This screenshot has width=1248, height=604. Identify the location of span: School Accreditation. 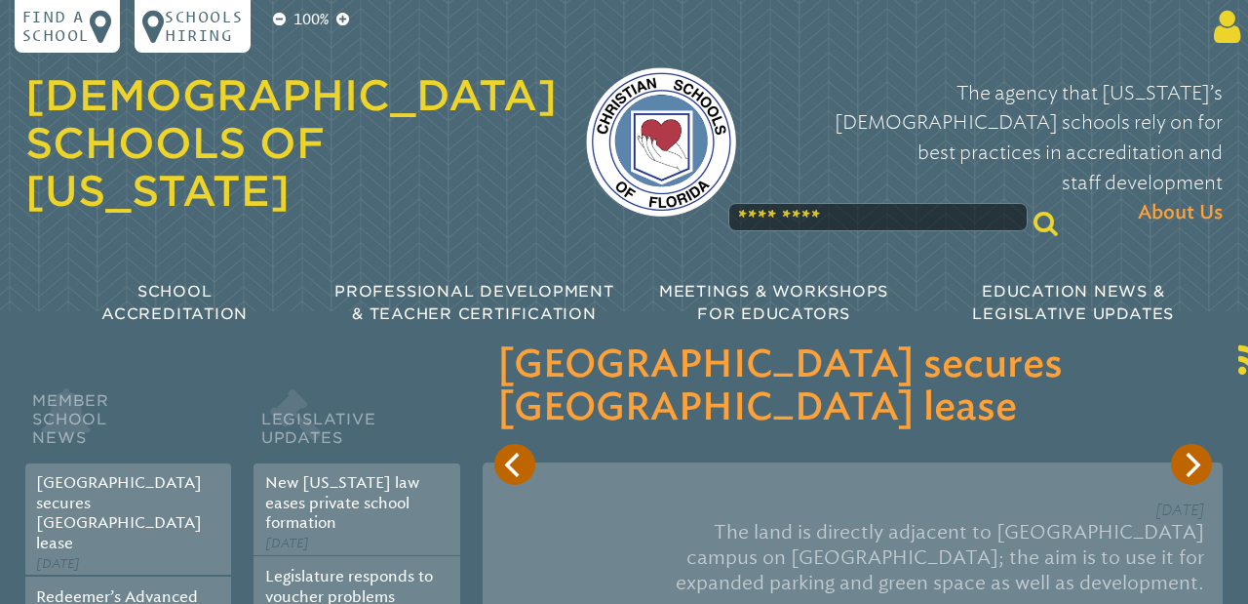
(175, 302).